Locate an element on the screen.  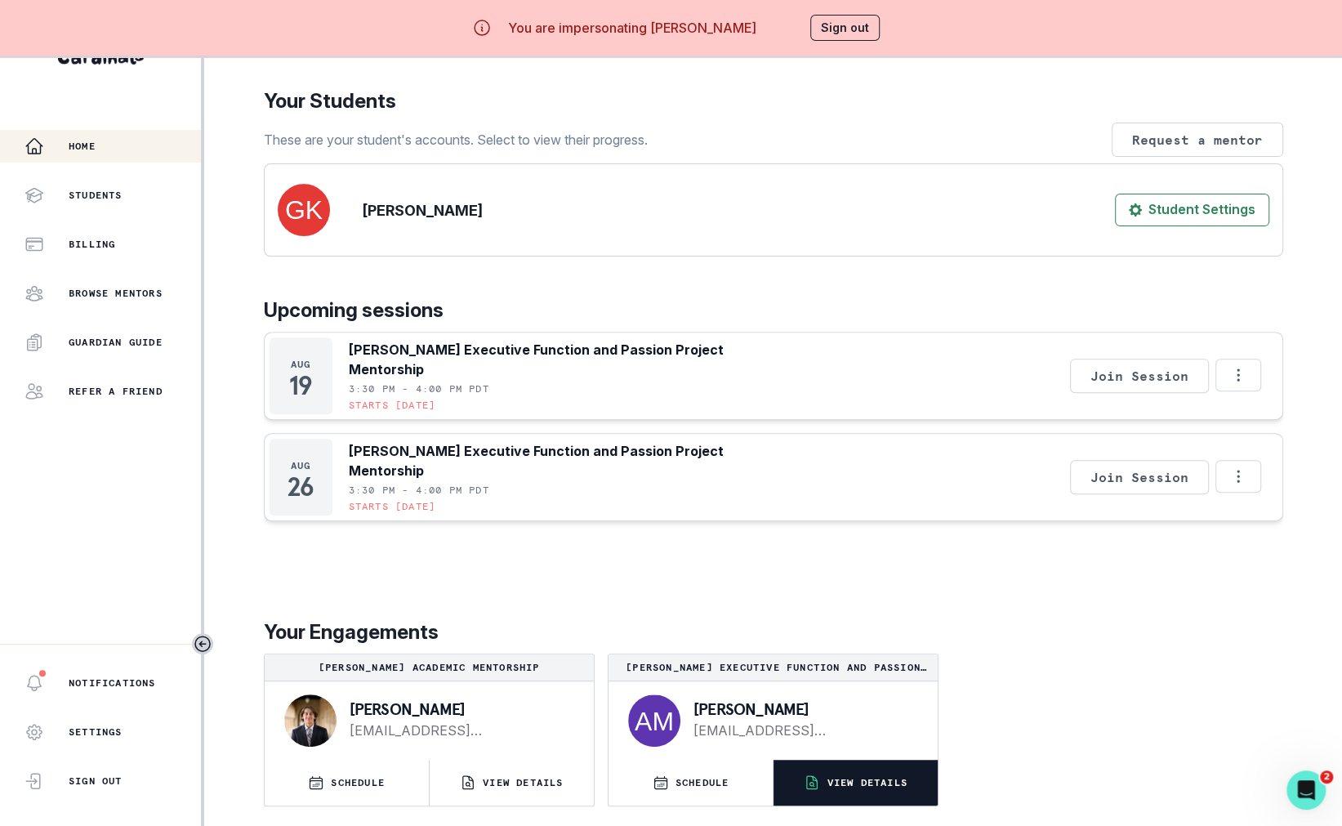
p: 26 is located at coordinates (300, 487).